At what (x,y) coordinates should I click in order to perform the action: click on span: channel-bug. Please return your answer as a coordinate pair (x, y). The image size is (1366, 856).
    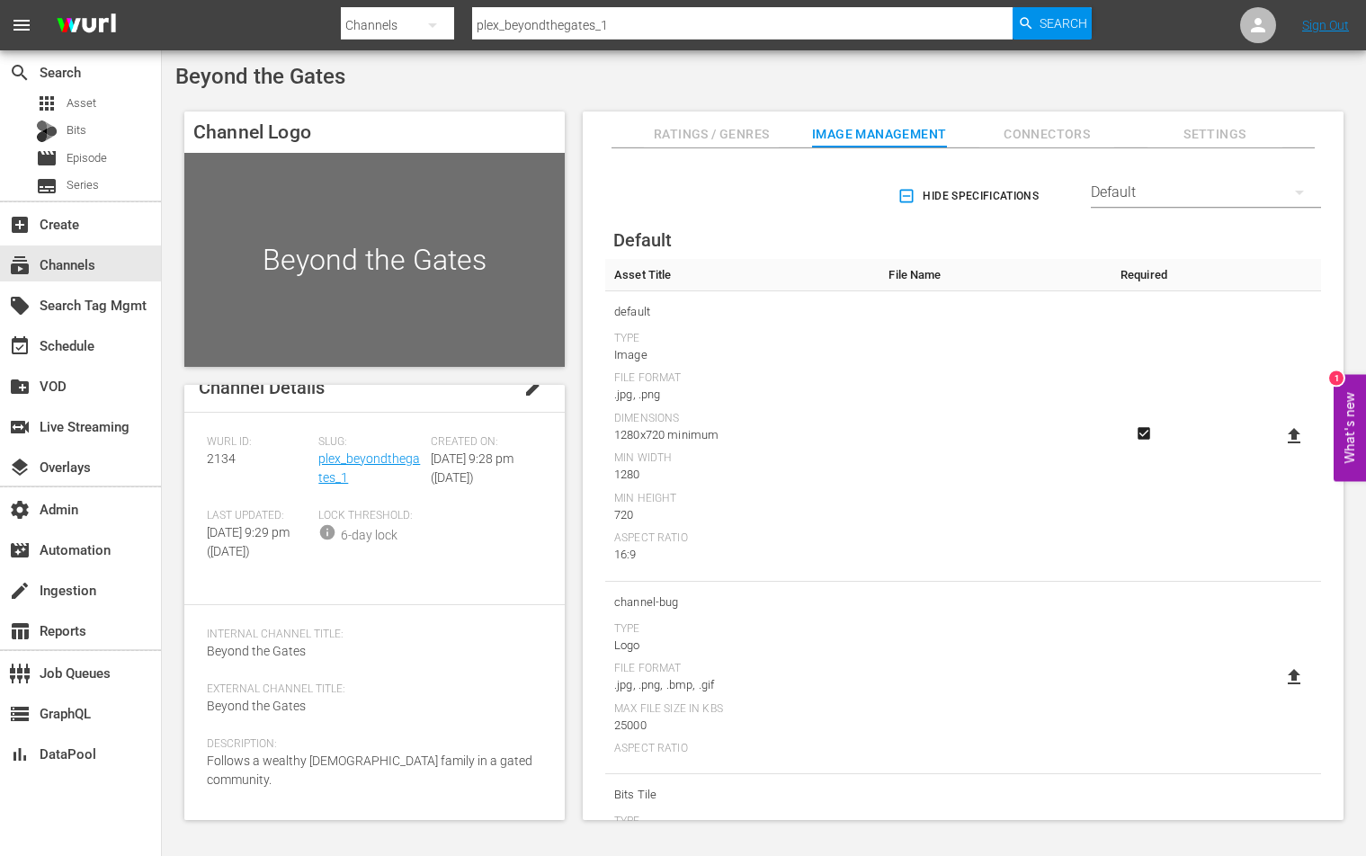
    Looking at the image, I should click on (742, 603).